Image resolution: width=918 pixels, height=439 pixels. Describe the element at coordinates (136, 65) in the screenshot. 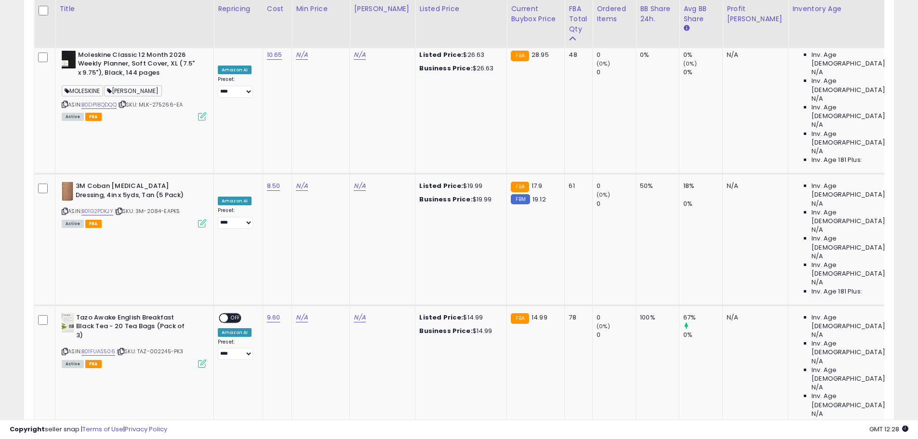

I see `b: Moleskine Classic 12 Month 2026 Weekly Planner, Soft Cover, XL (7.5" x 9.75"), Black, 144 pages` at that location.